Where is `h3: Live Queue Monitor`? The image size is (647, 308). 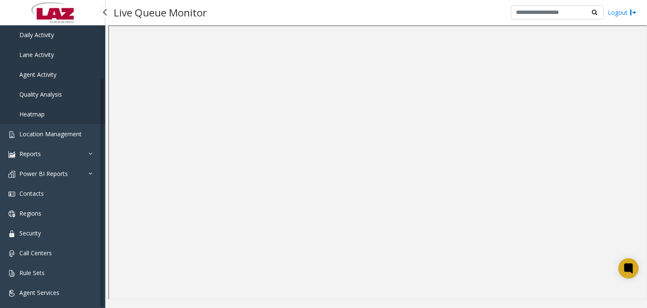 h3: Live Queue Monitor is located at coordinates (160, 12).